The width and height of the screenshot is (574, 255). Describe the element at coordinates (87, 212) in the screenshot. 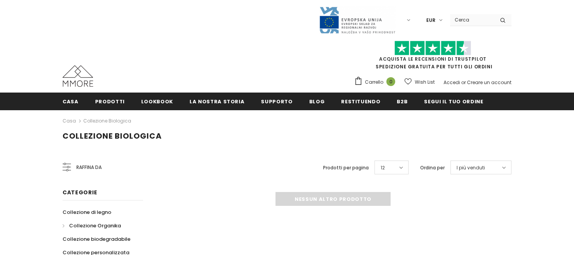

I see `span: Collezione di legno` at that location.